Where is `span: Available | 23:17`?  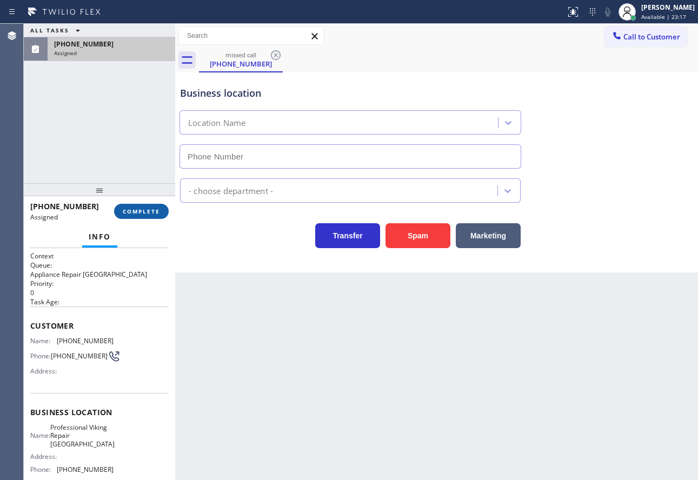 span: Available | 23:17 is located at coordinates (664, 17).